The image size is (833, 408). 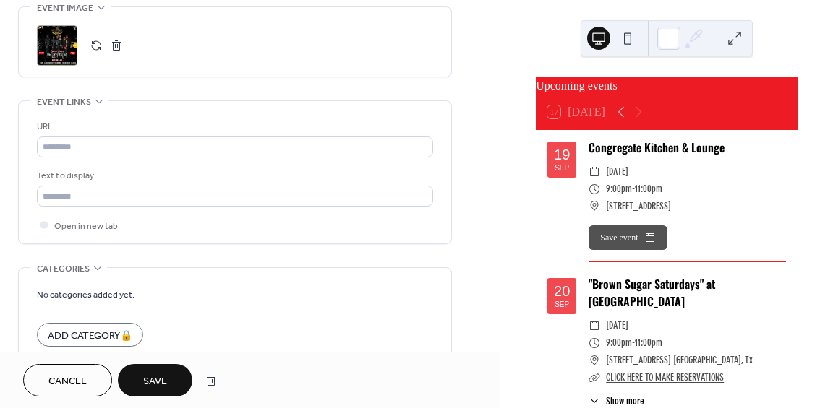 I want to click on span: No categories added yet., so click(x=85, y=295).